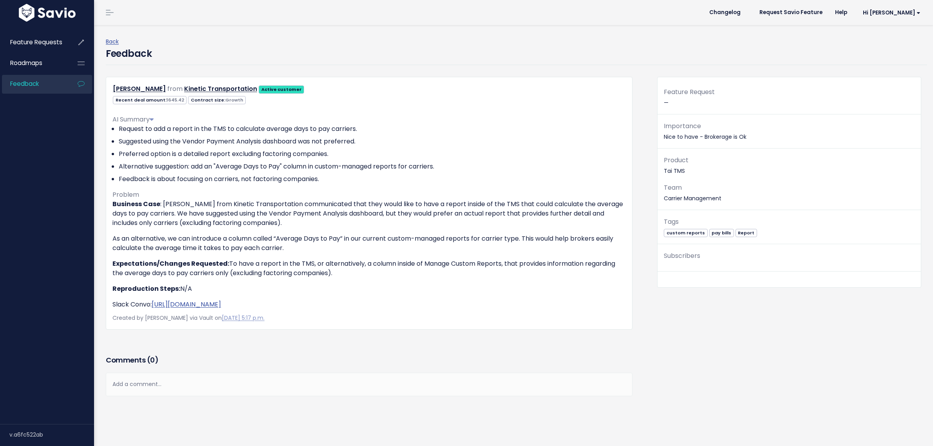 The height and width of the screenshot is (446, 933). I want to click on a: pay bills, so click(722, 232).